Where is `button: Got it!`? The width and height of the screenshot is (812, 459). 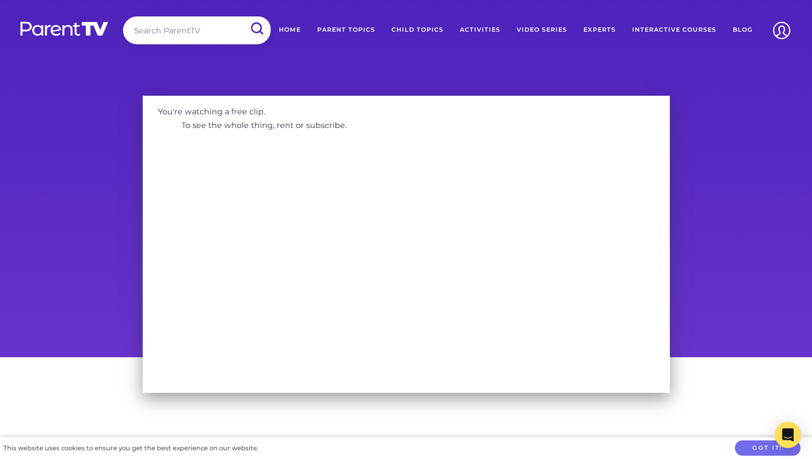
button: Got it! is located at coordinates (767, 448).